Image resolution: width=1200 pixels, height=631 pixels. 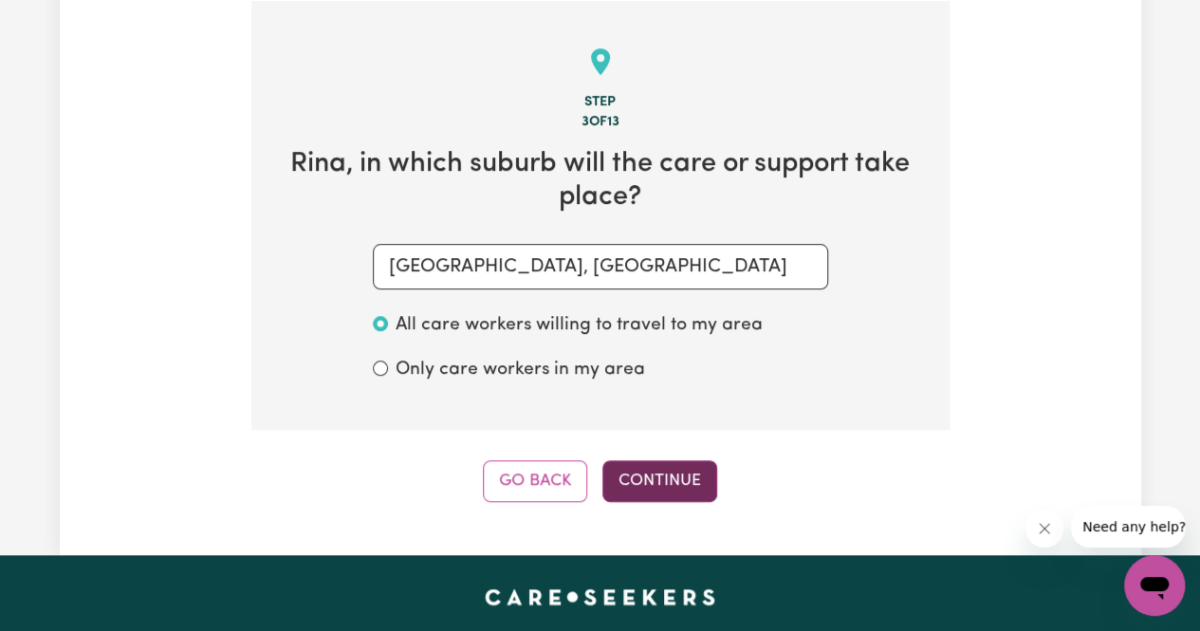 What do you see at coordinates (600, 102) in the screenshot?
I see `div: Step` at bounding box center [600, 102].